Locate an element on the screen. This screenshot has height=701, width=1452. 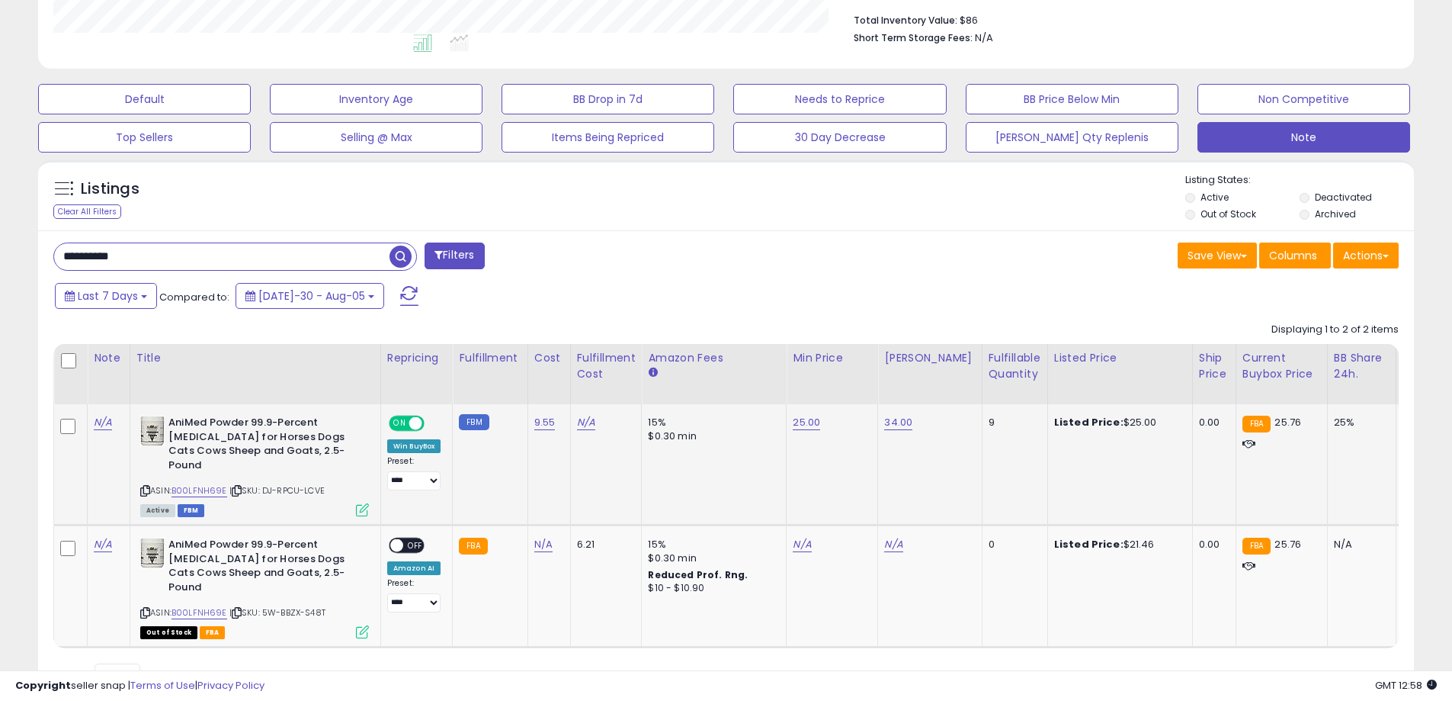
strong: Copyright is located at coordinates (43, 685).